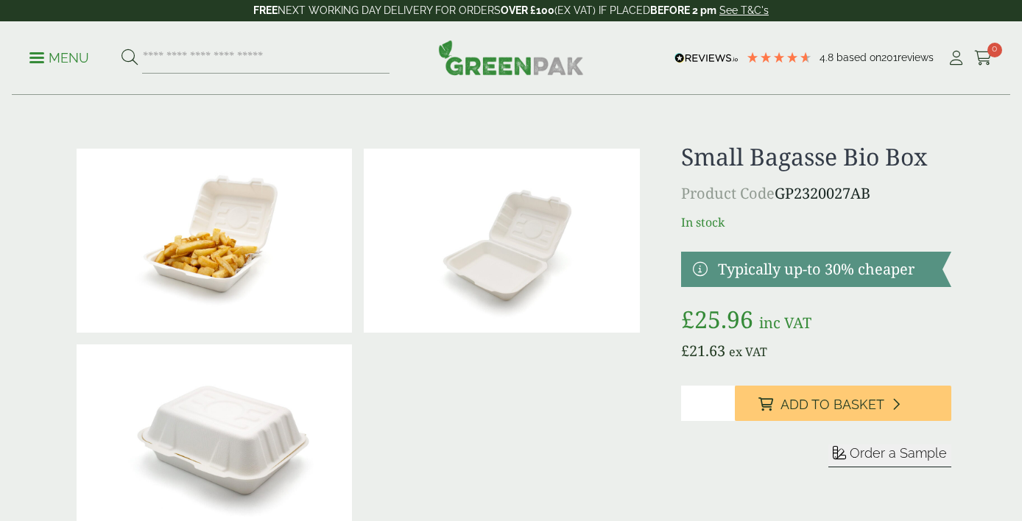 This screenshot has width=1022, height=521. I want to click on a: Menu, so click(59, 57).